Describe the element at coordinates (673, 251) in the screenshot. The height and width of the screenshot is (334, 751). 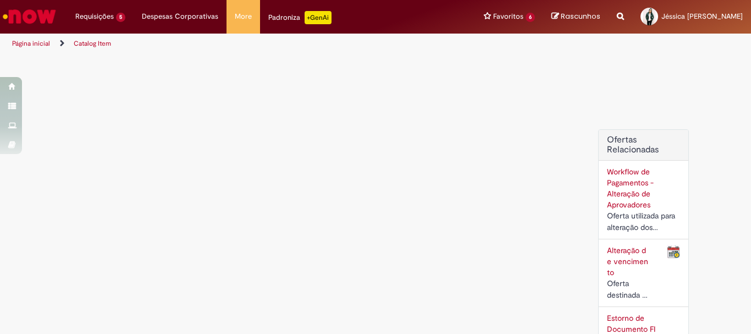
I see `img: Alteração de vencimento` at that location.